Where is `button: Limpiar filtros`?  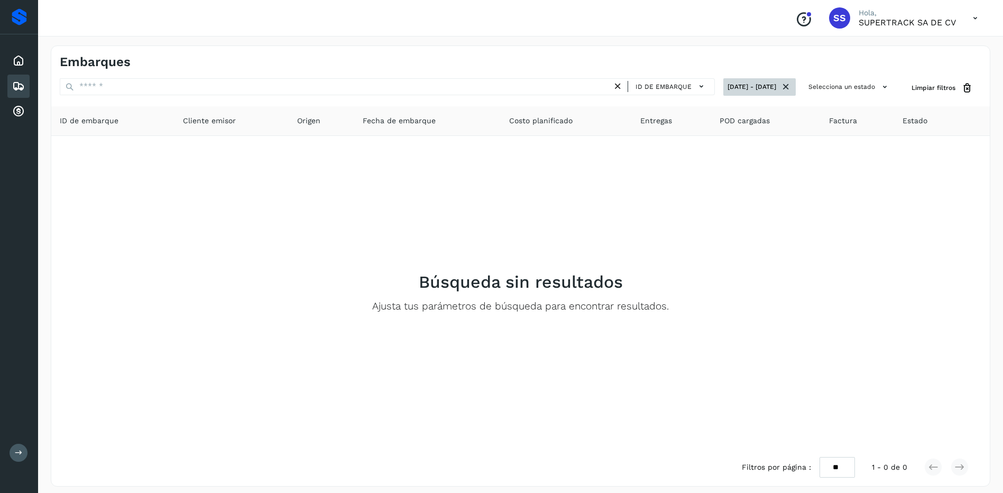 button: Limpiar filtros is located at coordinates (942, 88).